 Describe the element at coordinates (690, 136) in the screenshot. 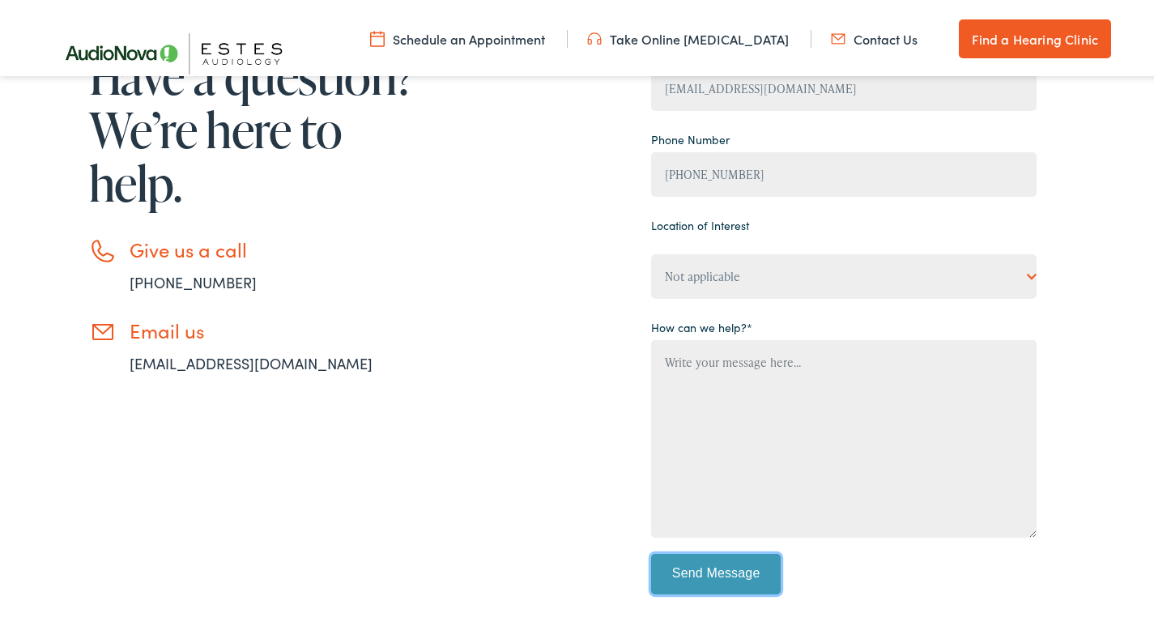

I see `label: Phone Number` at that location.